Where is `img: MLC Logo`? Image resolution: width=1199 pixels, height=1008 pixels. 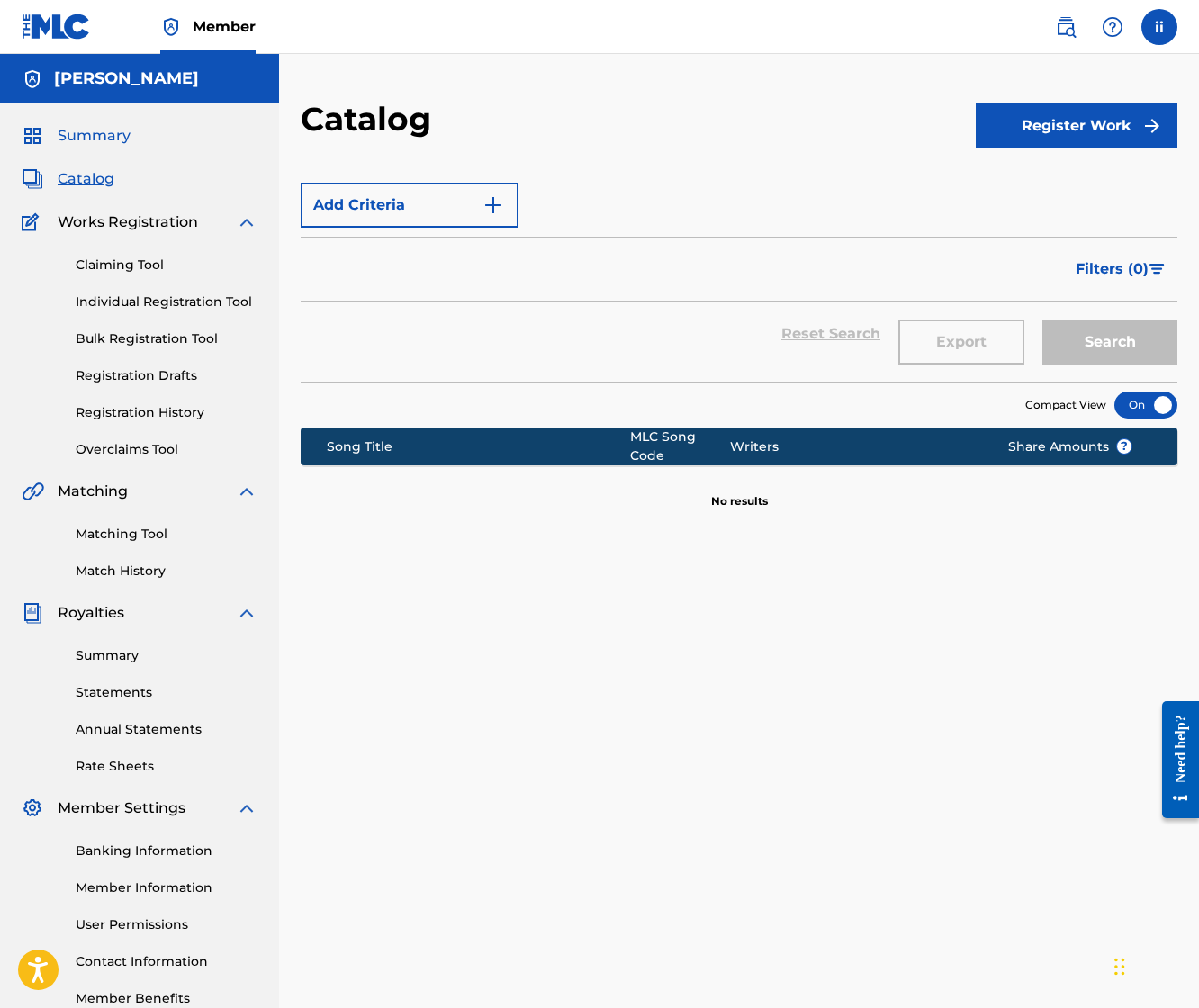
img: MLC Logo is located at coordinates (56, 26).